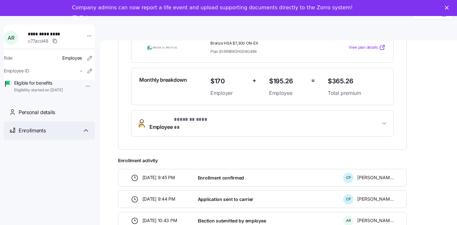 This screenshot has height=225, width=457. What do you see at coordinates (357, 81) in the screenshot?
I see `span: $365.26` at bounding box center [357, 81].